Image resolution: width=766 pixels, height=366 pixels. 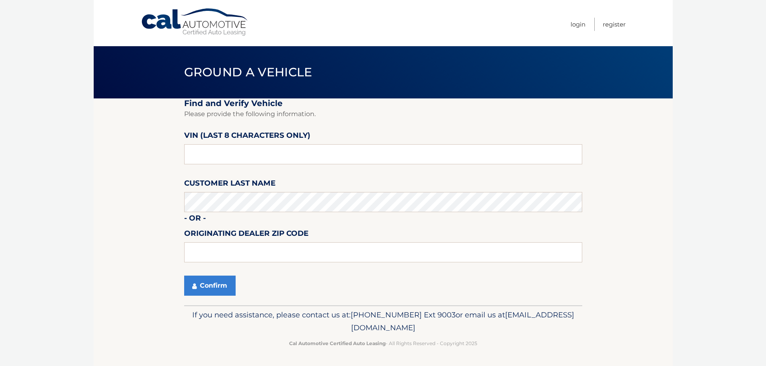 I want to click on a: Cal Automotive, so click(x=195, y=22).